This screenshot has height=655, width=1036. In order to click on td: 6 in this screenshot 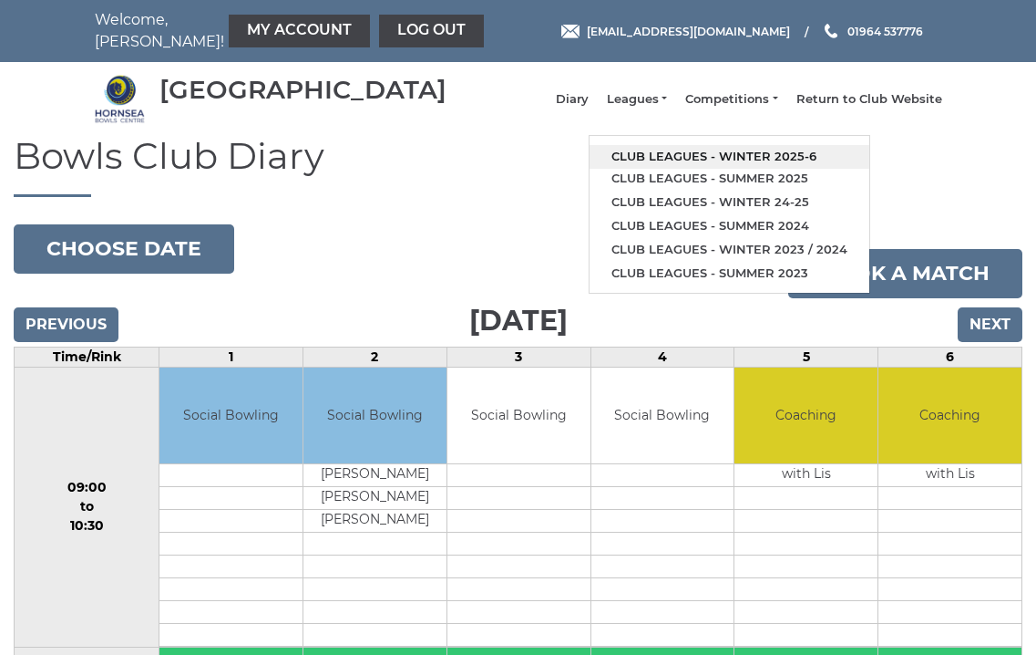, I will do `click(951, 357)`.